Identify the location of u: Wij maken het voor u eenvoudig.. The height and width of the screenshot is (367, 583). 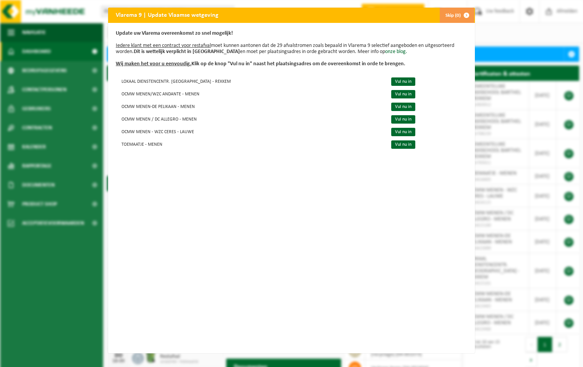
(154, 64).